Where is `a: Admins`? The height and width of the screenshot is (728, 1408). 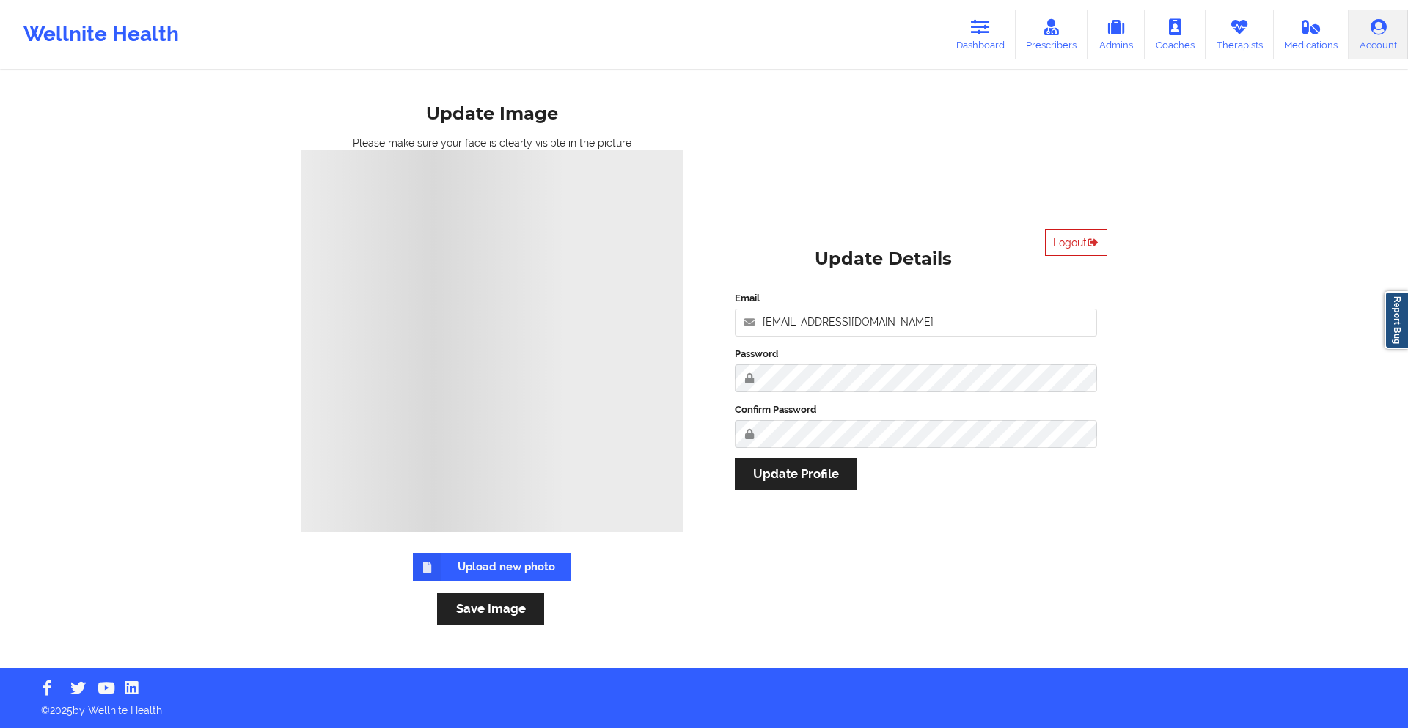 a: Admins is located at coordinates (1116, 34).